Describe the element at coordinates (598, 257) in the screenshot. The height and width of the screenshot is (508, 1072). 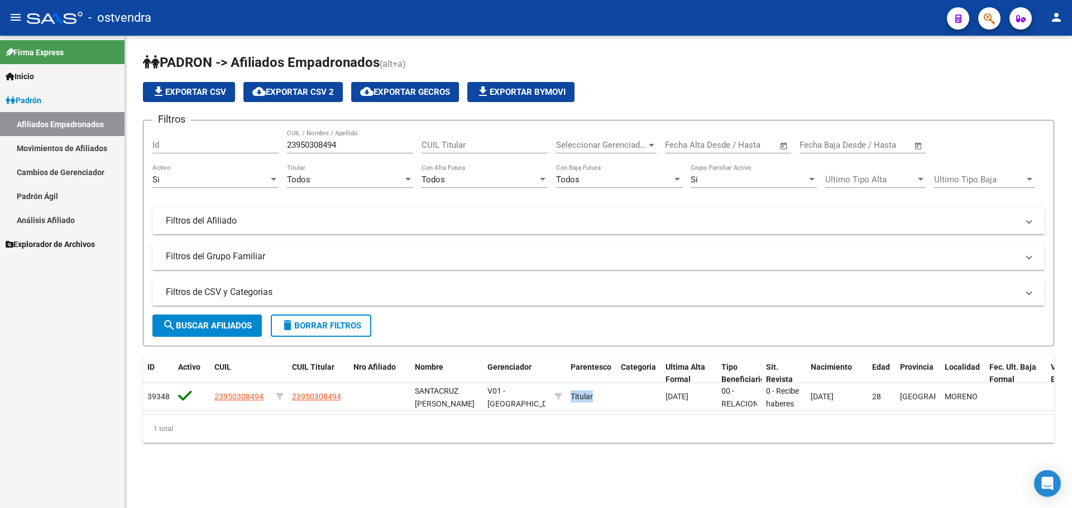
I see `mat-expansion-panel-header: Filtros del Grupo Familiar` at that location.